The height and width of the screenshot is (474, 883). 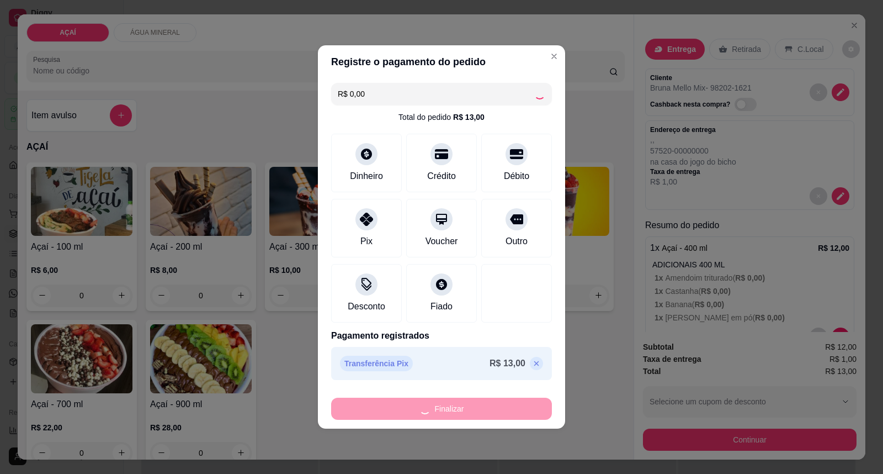 What do you see at coordinates (507, 363) in the screenshot?
I see `p: R$ 13,00` at bounding box center [507, 363].